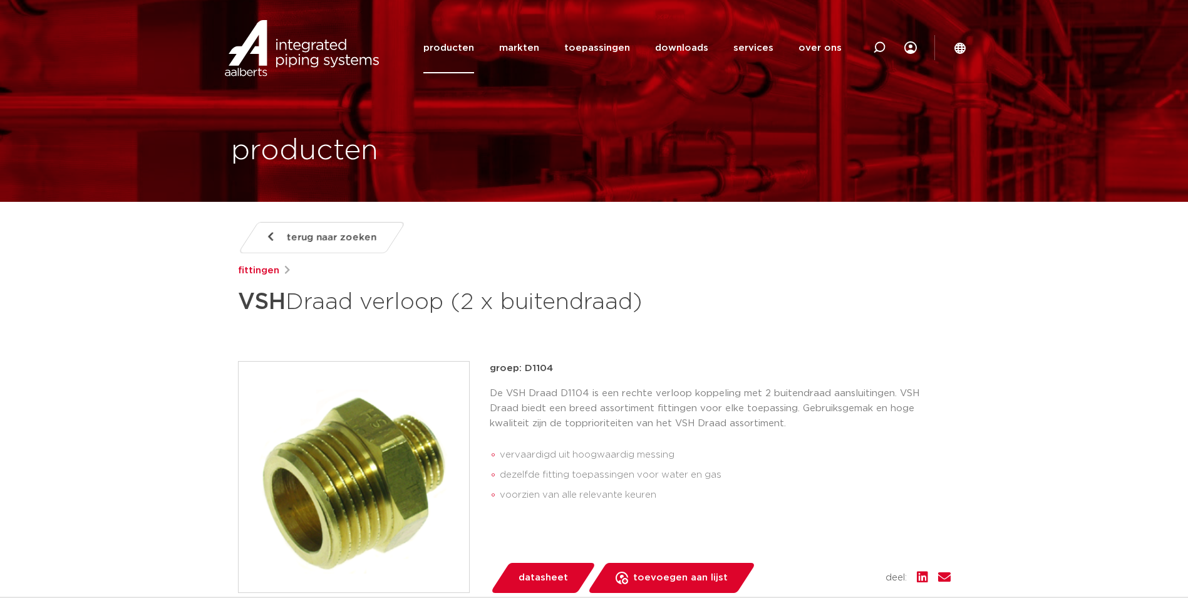  I want to click on h1: producten, so click(304, 151).